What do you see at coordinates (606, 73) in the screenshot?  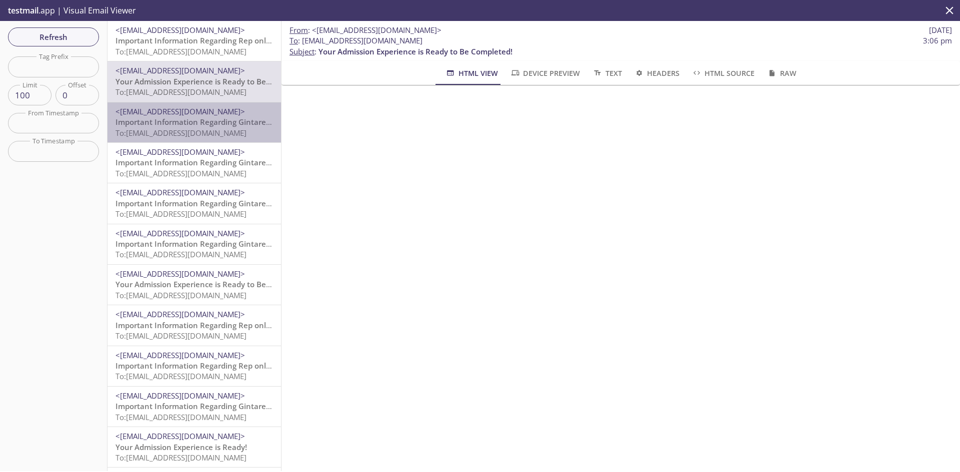 I see `span: Text` at bounding box center [606, 73].